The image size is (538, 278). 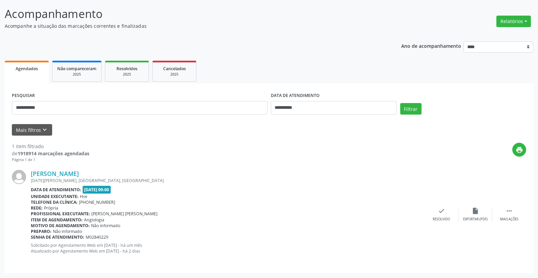 What do you see at coordinates (58, 237) in the screenshot?
I see `b: Senha de atendimento:` at bounding box center [58, 237].